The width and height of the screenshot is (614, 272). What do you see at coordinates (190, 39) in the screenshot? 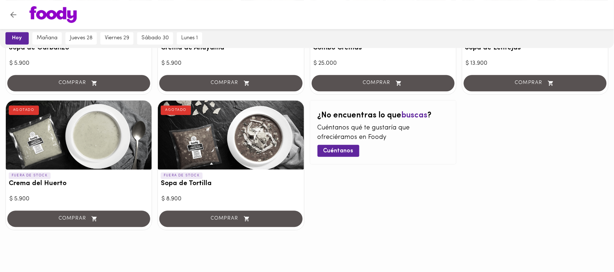
I see `span: lunes 1` at bounding box center [190, 39].